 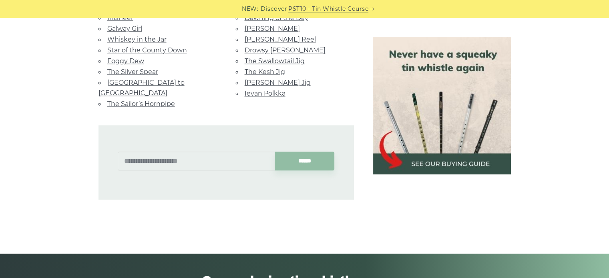 What do you see at coordinates (276, 18) in the screenshot?
I see `a: Dawning of the Day` at bounding box center [276, 18].